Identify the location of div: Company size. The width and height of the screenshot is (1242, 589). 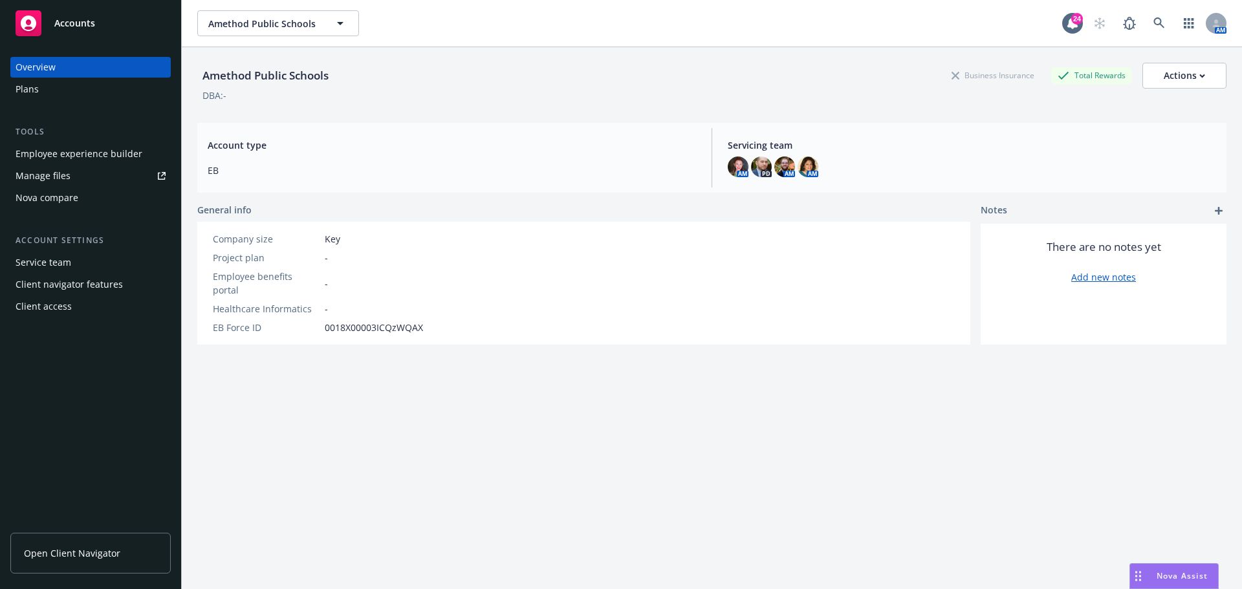
(266, 239).